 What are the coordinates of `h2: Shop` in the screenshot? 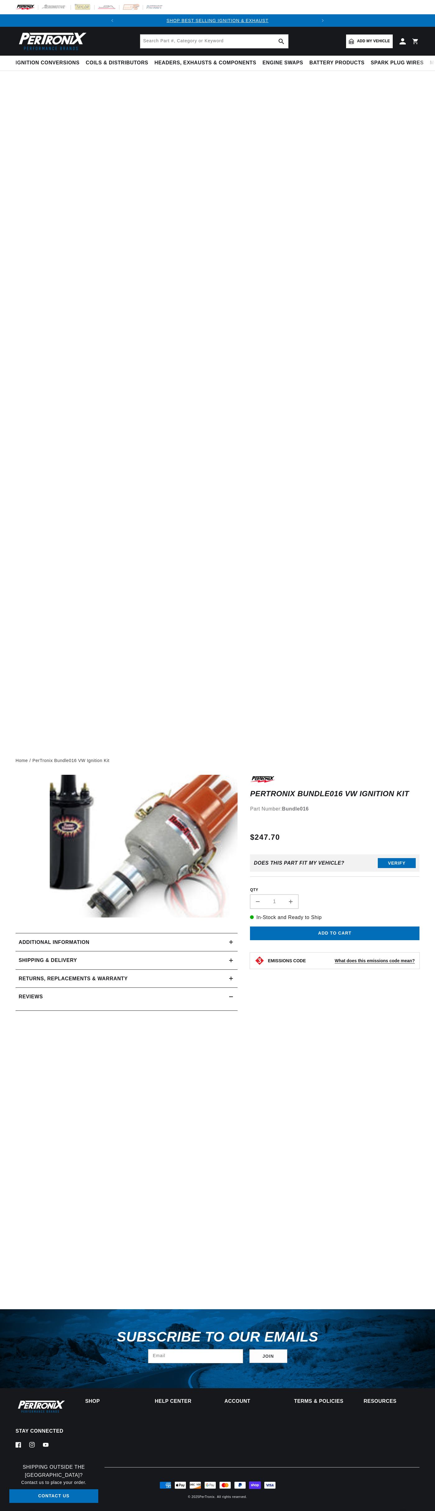 It's located at (113, 1401).